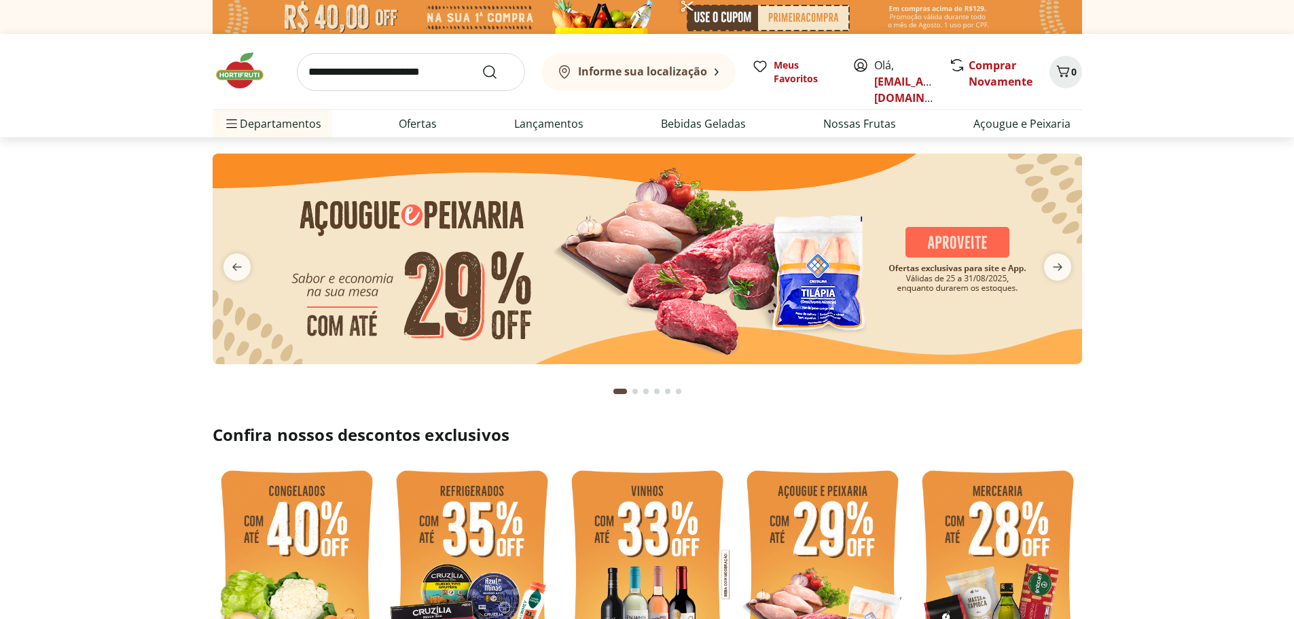  What do you see at coordinates (668, 391) in the screenshot?
I see `button: Go to page 5 from fs-carousel` at bounding box center [668, 391].